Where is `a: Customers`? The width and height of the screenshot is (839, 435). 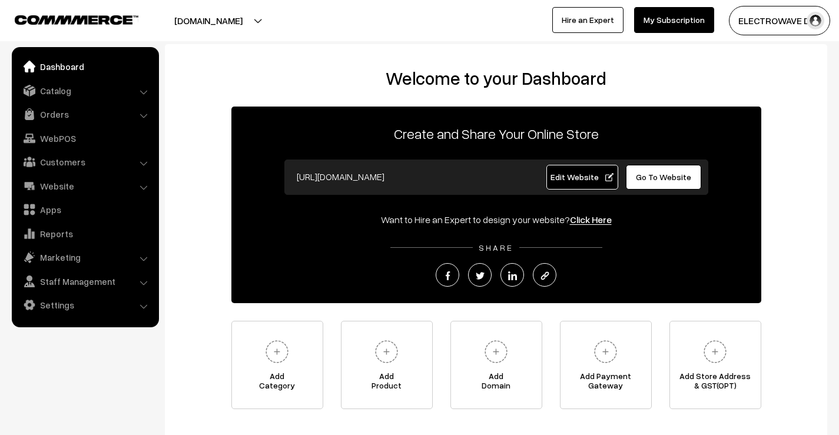 a: Customers is located at coordinates (85, 162).